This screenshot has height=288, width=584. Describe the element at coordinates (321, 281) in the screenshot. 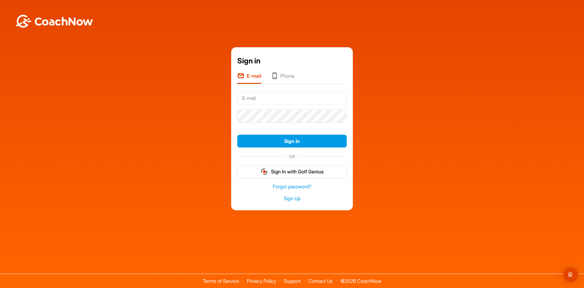

I see `a: Contact Us` at that location.